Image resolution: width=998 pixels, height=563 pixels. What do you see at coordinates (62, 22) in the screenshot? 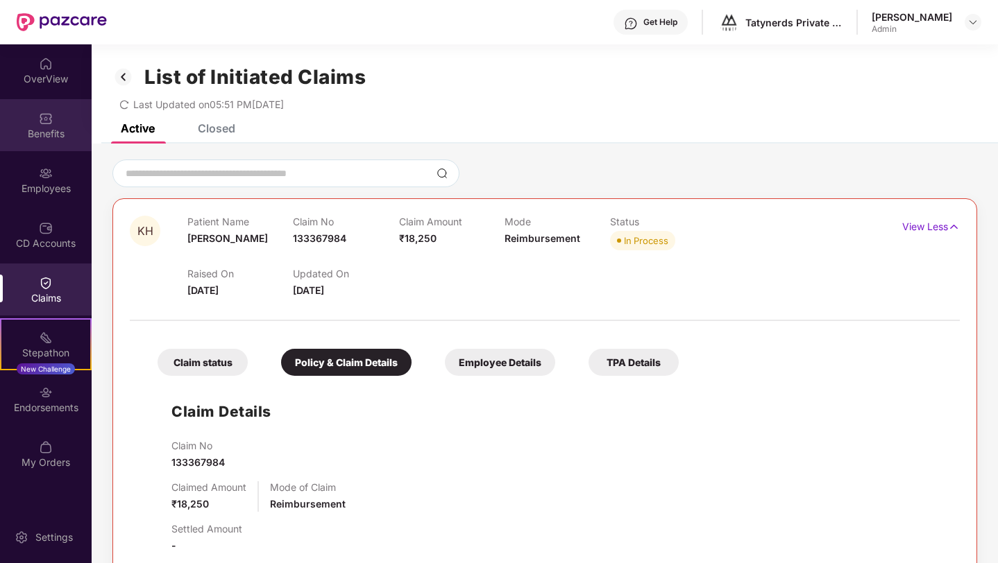
I see `img: New Pazcare Logo` at bounding box center [62, 22].